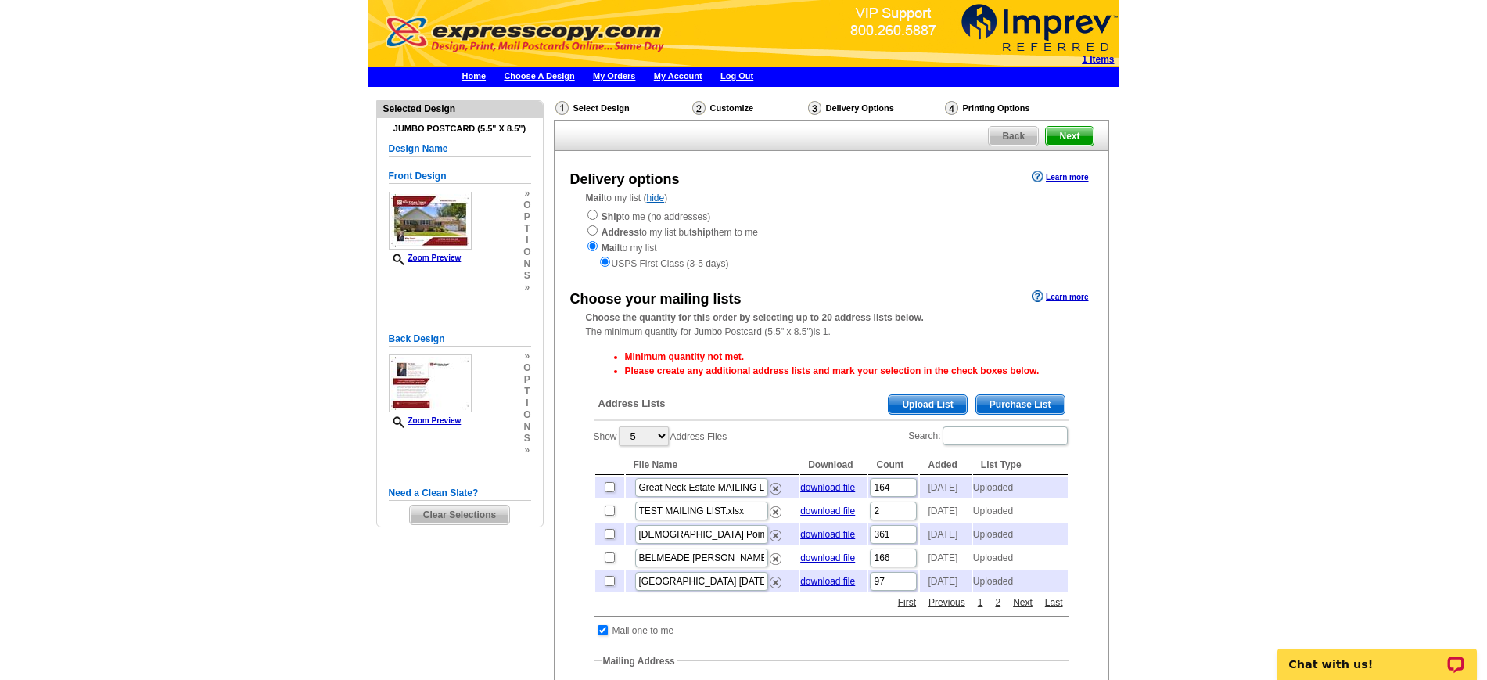 This screenshot has width=1487, height=680. Describe the element at coordinates (460, 493) in the screenshot. I see `h5: Need a Clean Slate?` at that location.